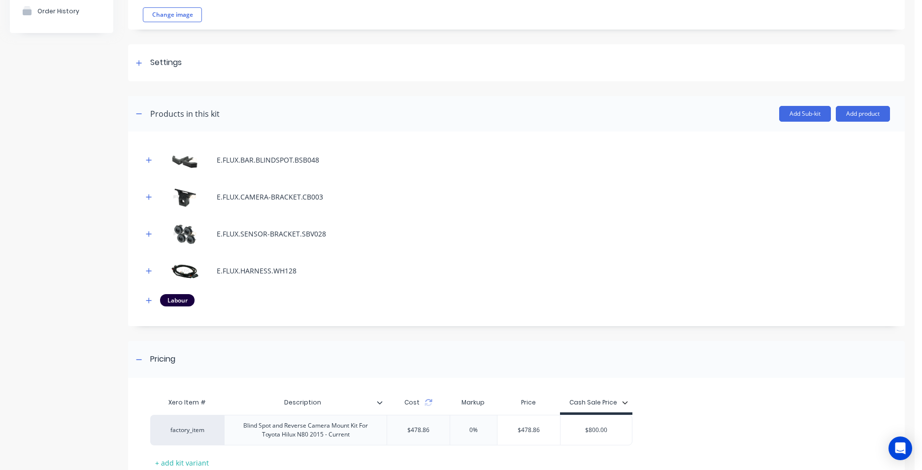 The height and width of the screenshot is (470, 922). I want to click on div: Markup, so click(473, 402).